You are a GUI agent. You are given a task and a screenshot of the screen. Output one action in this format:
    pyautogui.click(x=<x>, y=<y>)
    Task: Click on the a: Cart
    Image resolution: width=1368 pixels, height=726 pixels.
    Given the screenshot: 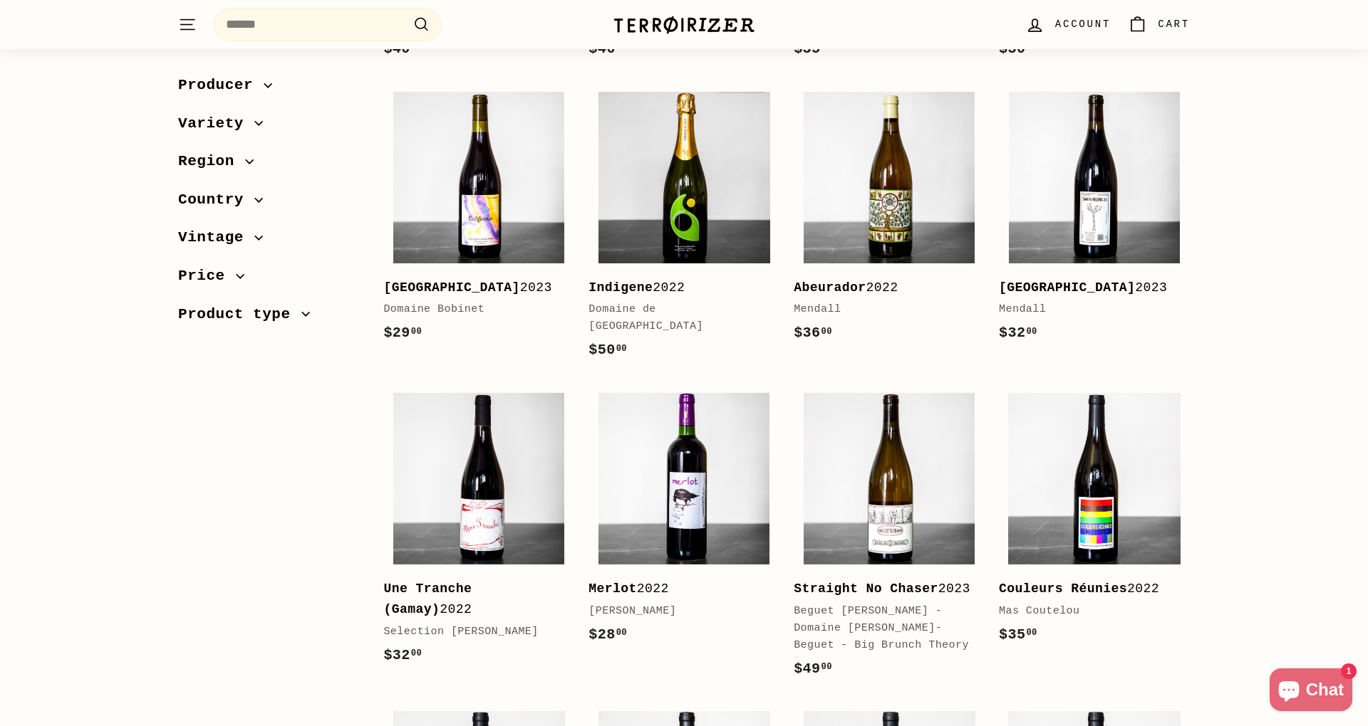 What is the action you would take?
    pyautogui.click(x=1158, y=24)
    